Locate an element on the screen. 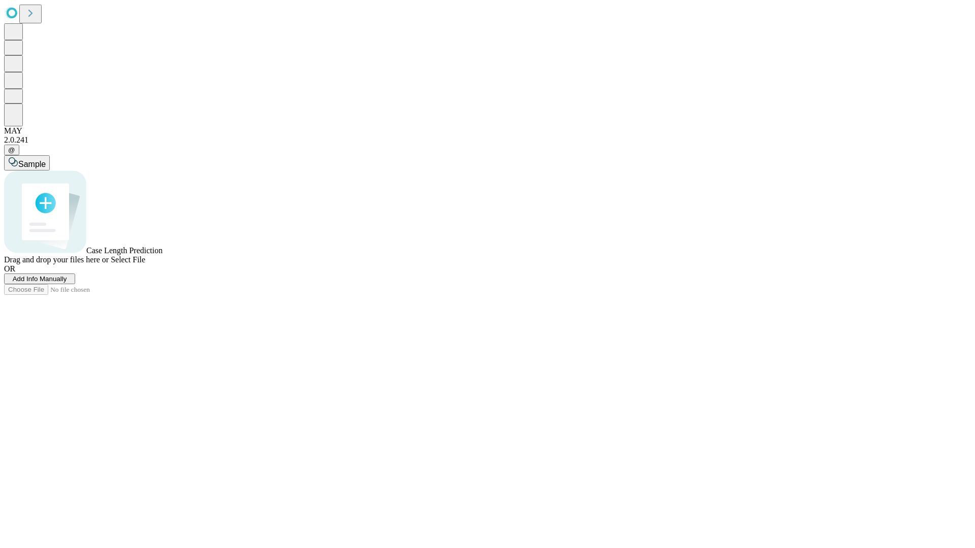 This screenshot has width=975, height=548. span: Add Info Manually is located at coordinates (40, 279).